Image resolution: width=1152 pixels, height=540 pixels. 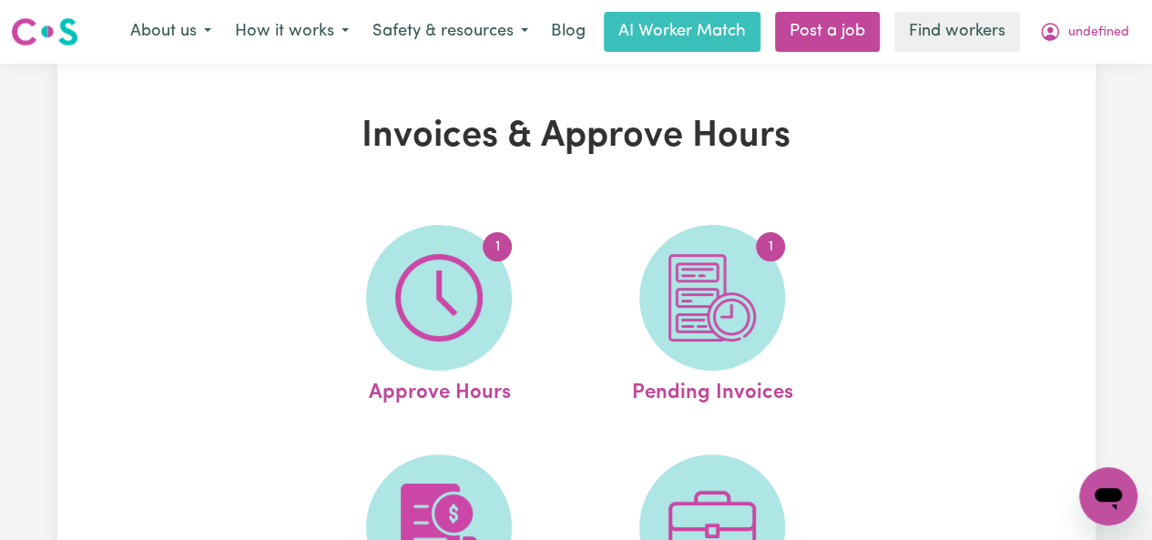 I want to click on img: Careseekers logo, so click(x=45, y=32).